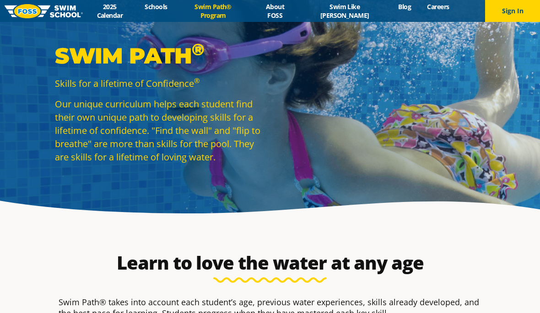  Describe the element at coordinates (160, 130) in the screenshot. I see `p: Our unique curriculum helps each student find their own unique path to developing skills for a li...` at that location.